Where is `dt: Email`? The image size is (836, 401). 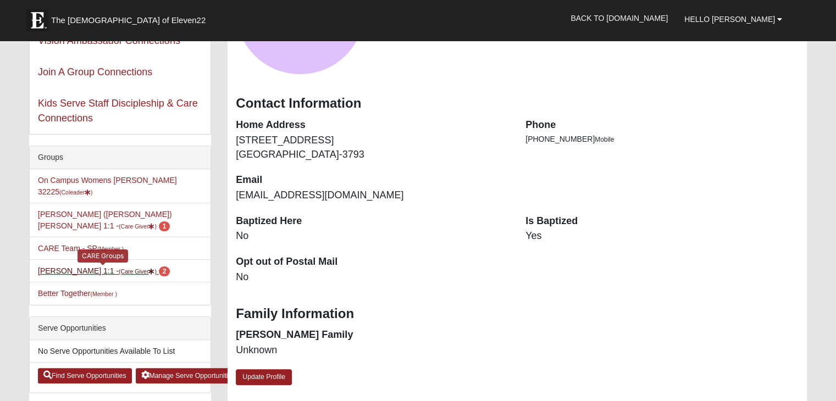
dt: Email is located at coordinates (372, 180).